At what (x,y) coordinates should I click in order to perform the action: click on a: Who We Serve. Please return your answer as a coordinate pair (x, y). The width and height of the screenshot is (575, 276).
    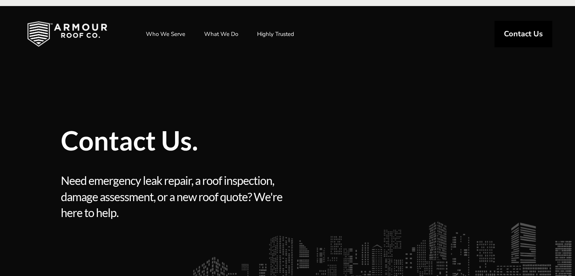
    Looking at the image, I should click on (166, 34).